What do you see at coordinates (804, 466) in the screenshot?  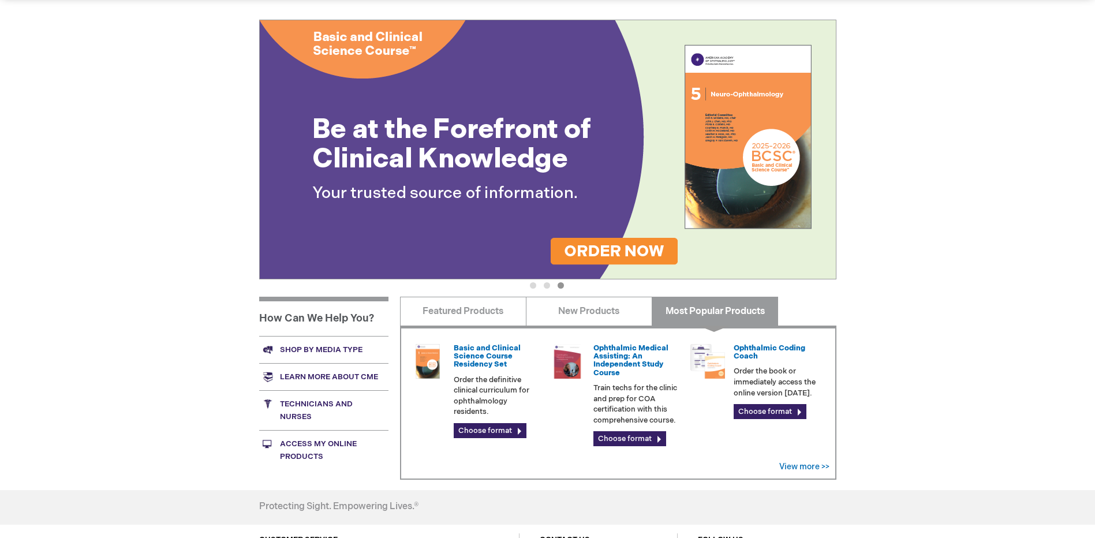 I see `a: View more >>` at bounding box center [804, 466].